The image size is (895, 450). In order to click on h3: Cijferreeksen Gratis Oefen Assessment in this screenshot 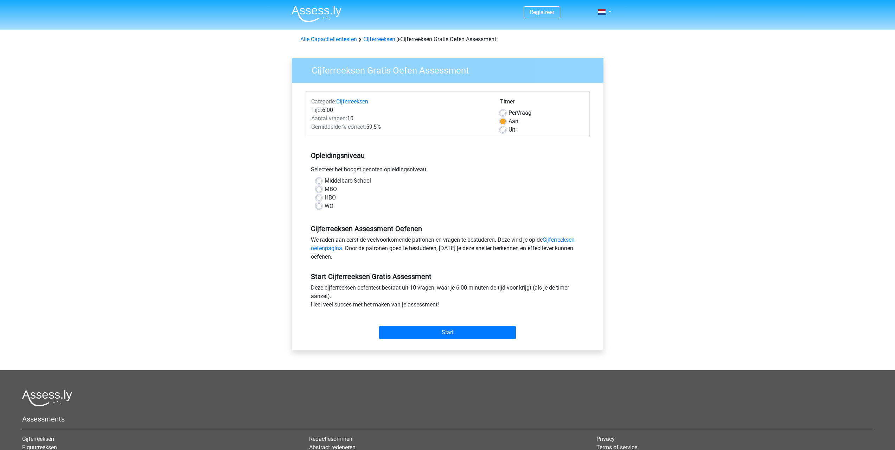, I will do `click(451, 69)`.